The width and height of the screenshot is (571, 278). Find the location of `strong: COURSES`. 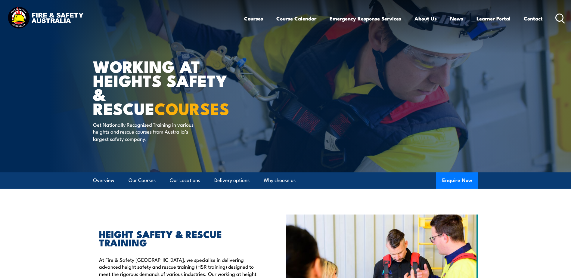

strong: COURSES is located at coordinates (192, 108).